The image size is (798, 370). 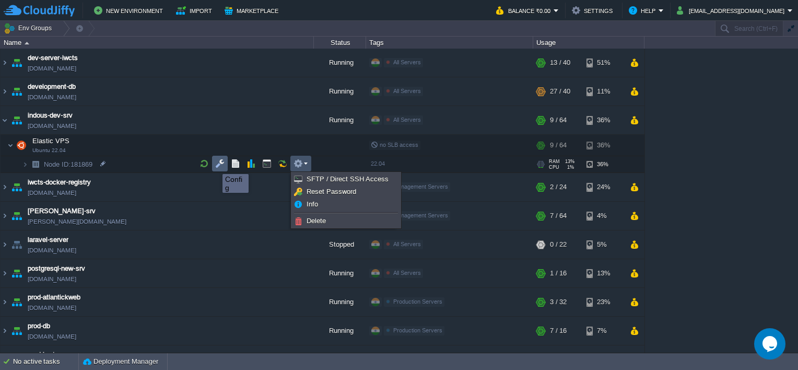 I want to click on span: postgresql-new-srv, so click(x=56, y=268).